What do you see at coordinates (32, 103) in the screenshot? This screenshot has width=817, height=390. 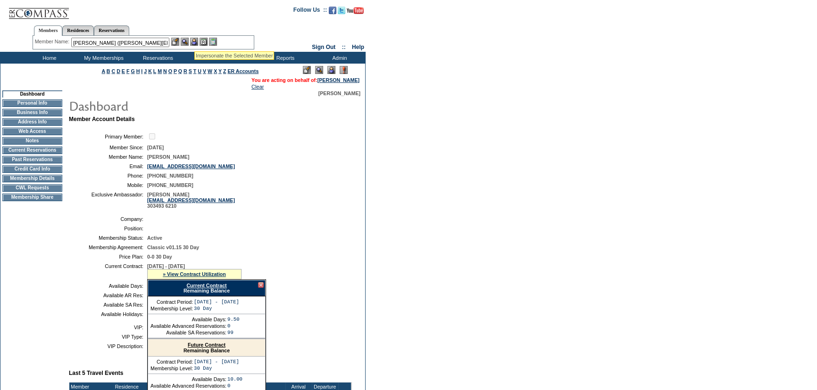 I see `td: Personal Info` at bounding box center [32, 103].